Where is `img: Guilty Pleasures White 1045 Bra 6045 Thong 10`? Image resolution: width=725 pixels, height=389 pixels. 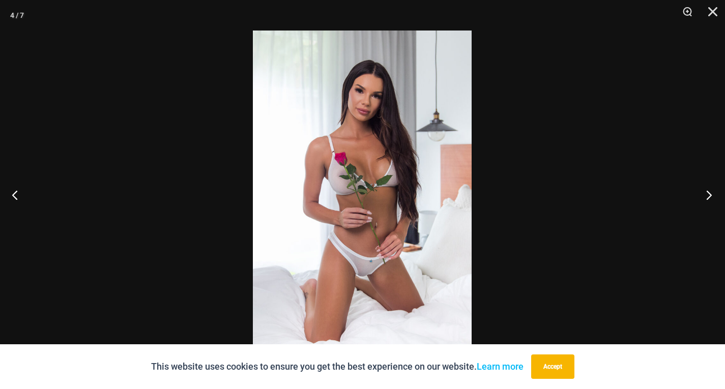 img: Guilty Pleasures White 1045 Bra 6045 Thong 10 is located at coordinates (362, 194).